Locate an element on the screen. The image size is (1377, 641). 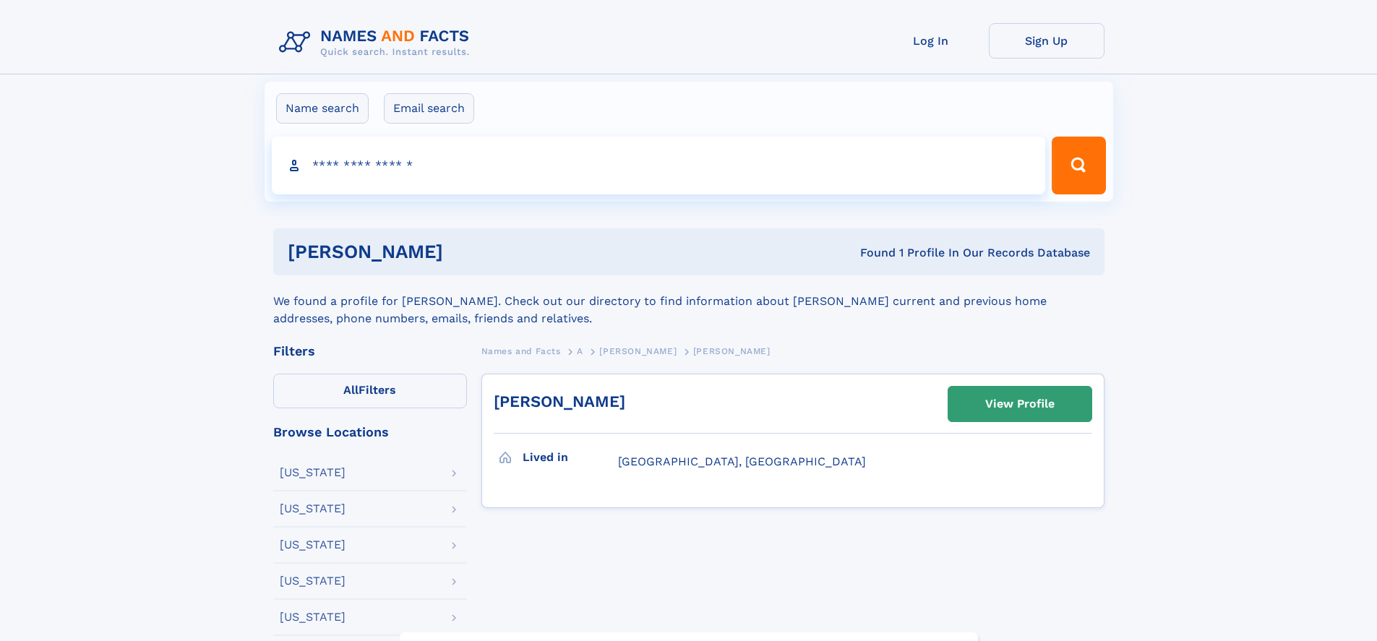
a: A is located at coordinates (580, 351).